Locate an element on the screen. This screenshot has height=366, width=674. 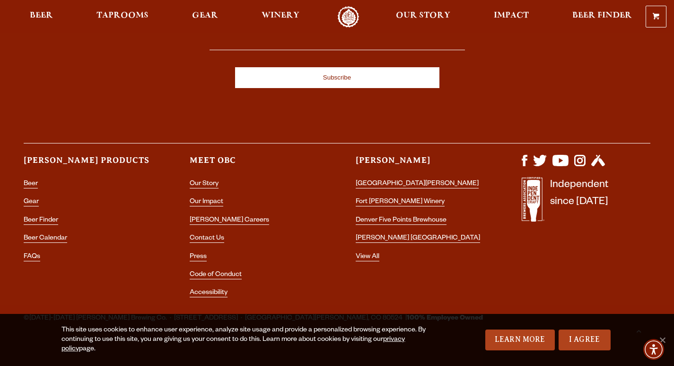
a: View All is located at coordinates (368, 257).